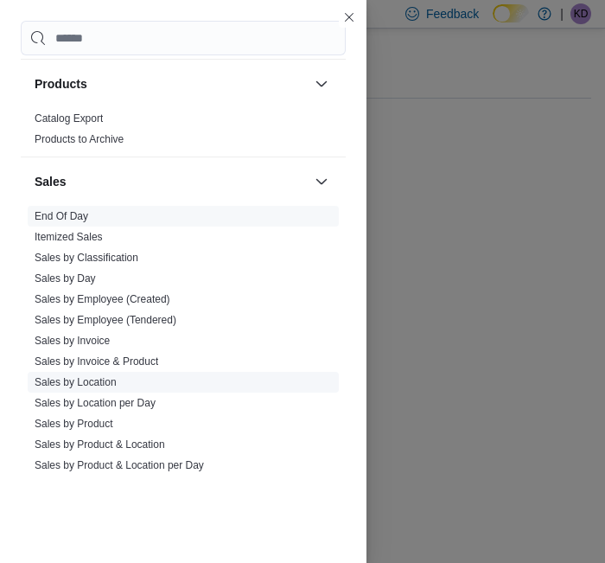 The height and width of the screenshot is (563, 605). What do you see at coordinates (72, 340) in the screenshot?
I see `a: Sales by Invoice` at bounding box center [72, 340].